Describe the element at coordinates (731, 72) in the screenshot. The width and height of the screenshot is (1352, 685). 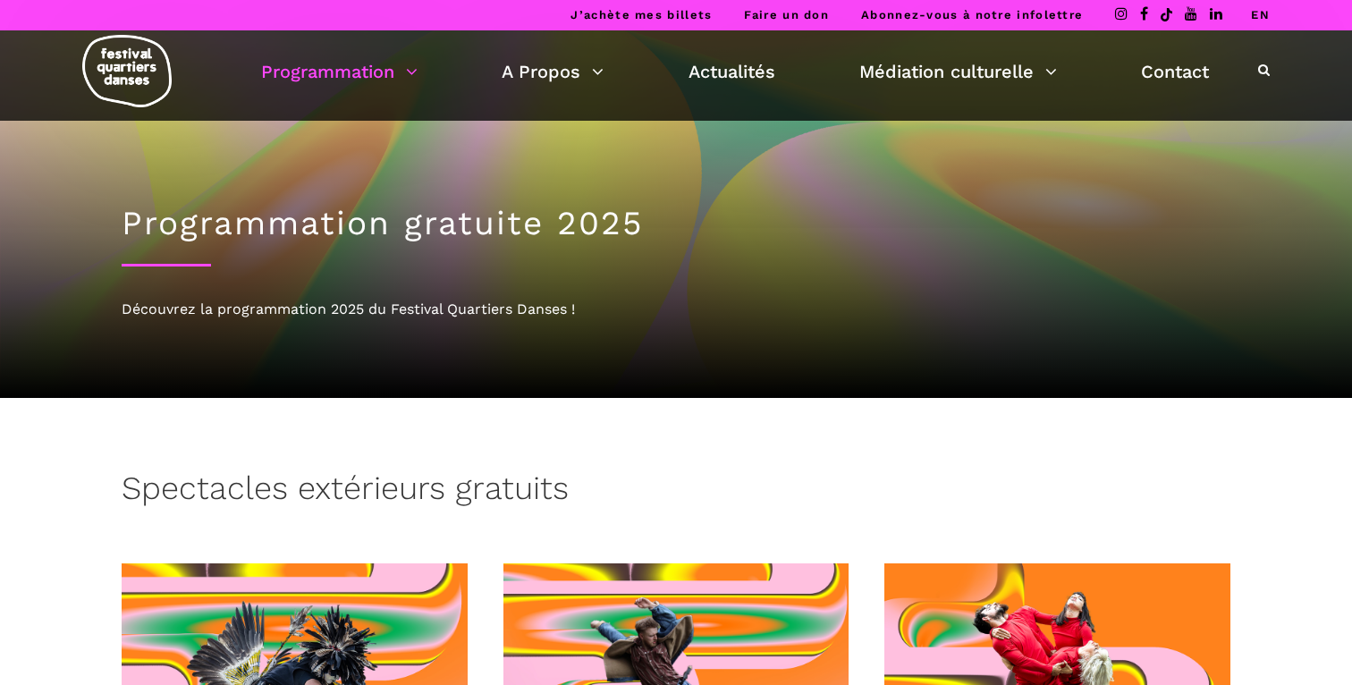
I see `a: Actualités` at that location.